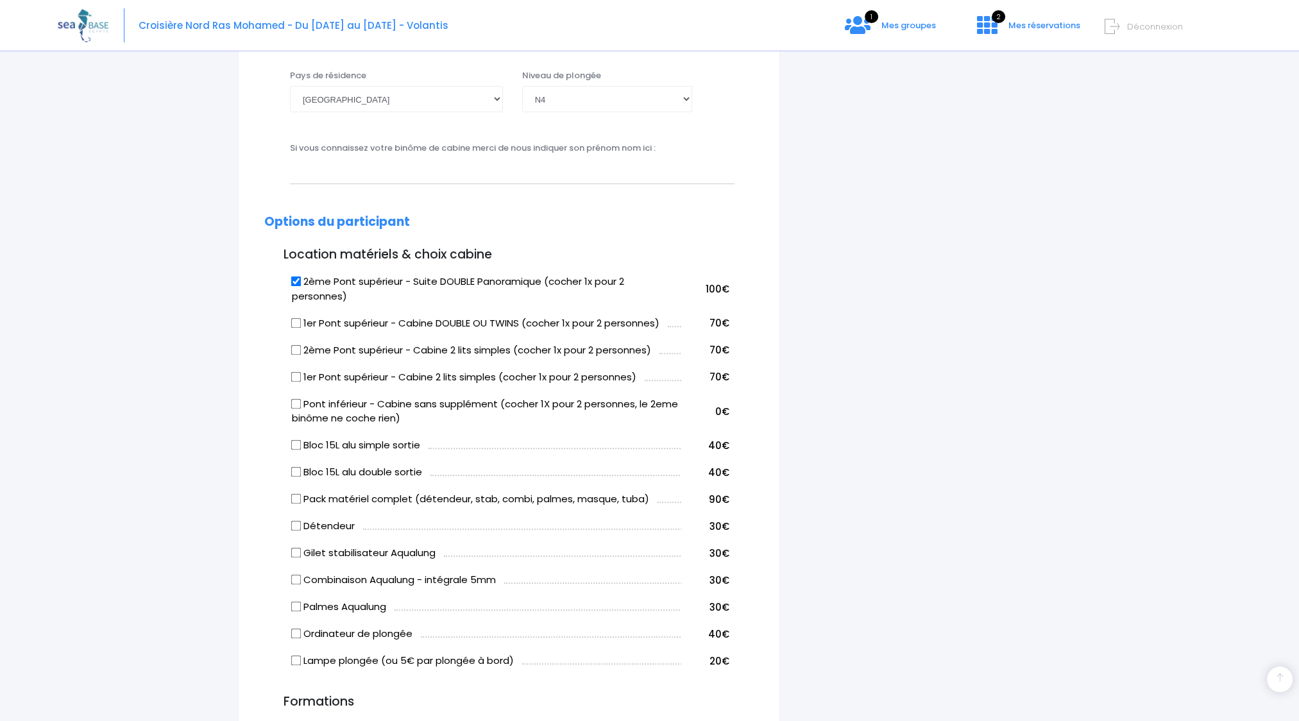  What do you see at coordinates (296, 472) in the screenshot?
I see `input: Bloc 15L alu double sortie` at bounding box center [296, 472].